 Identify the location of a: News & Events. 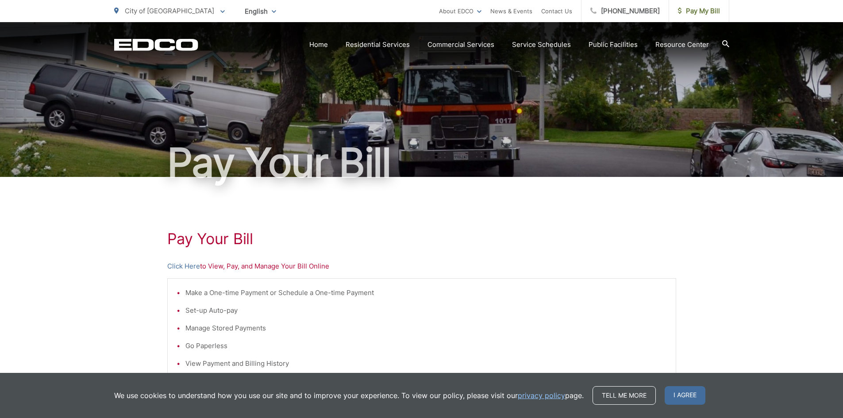
(511, 11).